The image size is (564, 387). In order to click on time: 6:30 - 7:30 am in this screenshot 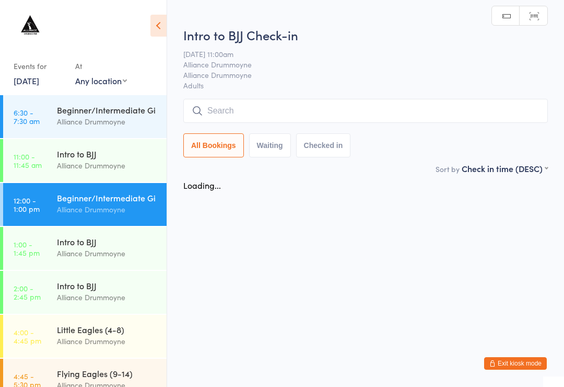, I will do `click(27, 116)`.